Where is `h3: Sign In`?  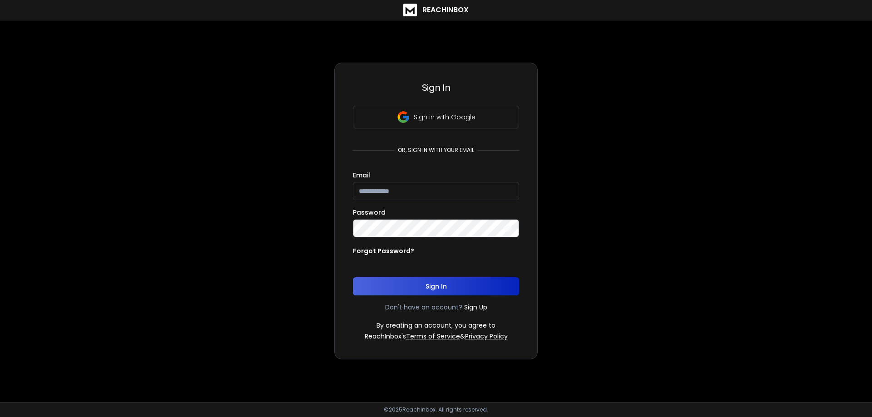 h3: Sign In is located at coordinates (436, 88).